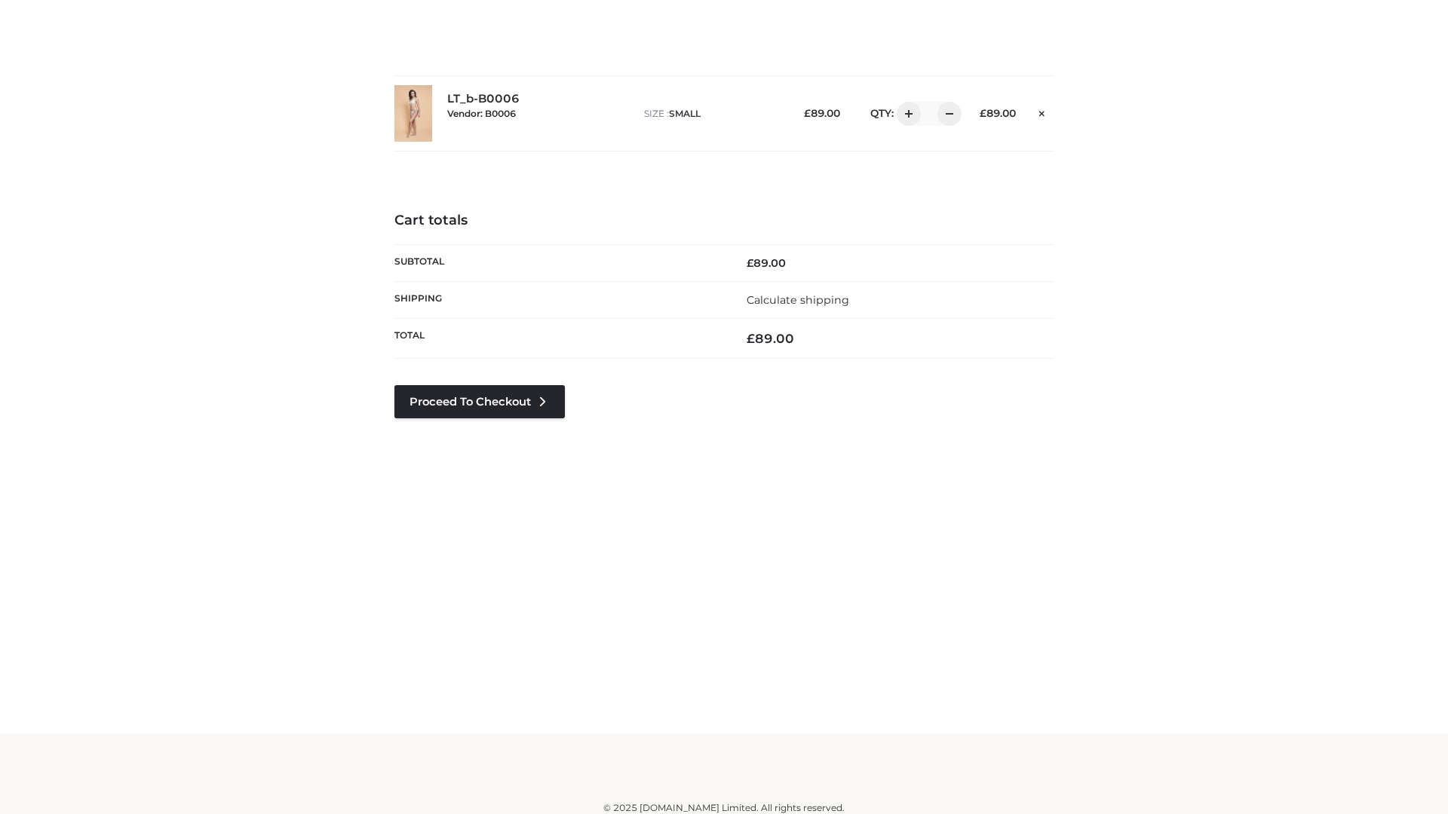 The height and width of the screenshot is (814, 1448). I want to click on th: Total, so click(559, 339).